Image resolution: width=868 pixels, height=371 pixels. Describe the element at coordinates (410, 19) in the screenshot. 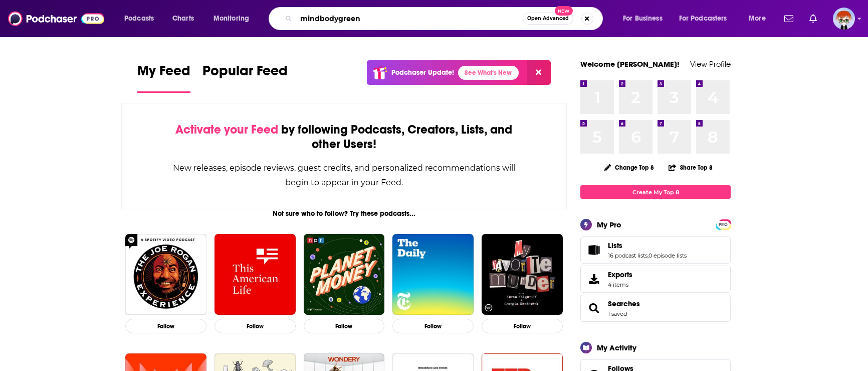

I see `input: Search podcasts, credits, & more...` at that location.